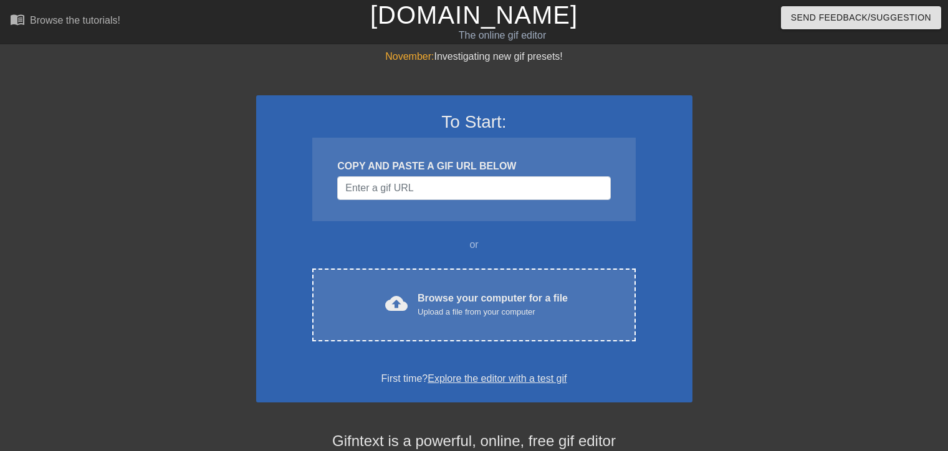 The image size is (948, 451). What do you see at coordinates (17, 19) in the screenshot?
I see `span: menu_book` at bounding box center [17, 19].